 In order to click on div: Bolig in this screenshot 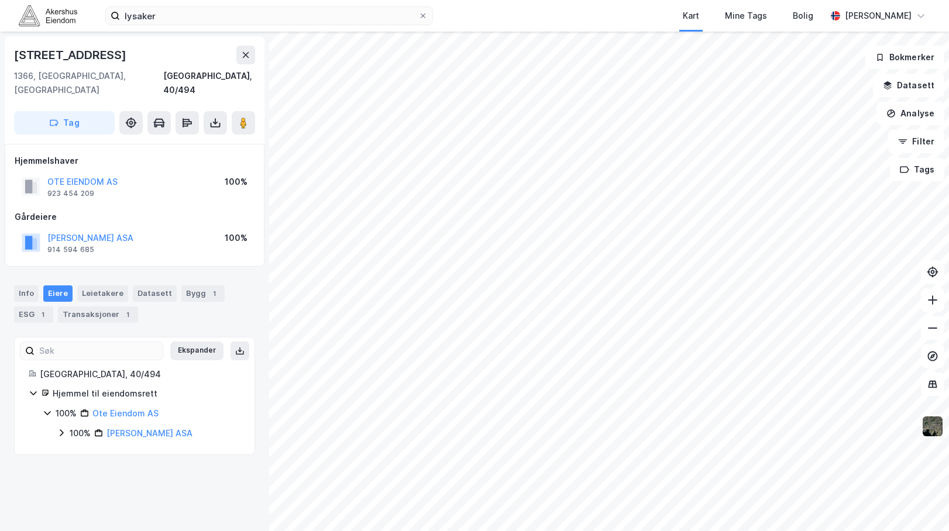, I will do `click(802, 16)`.